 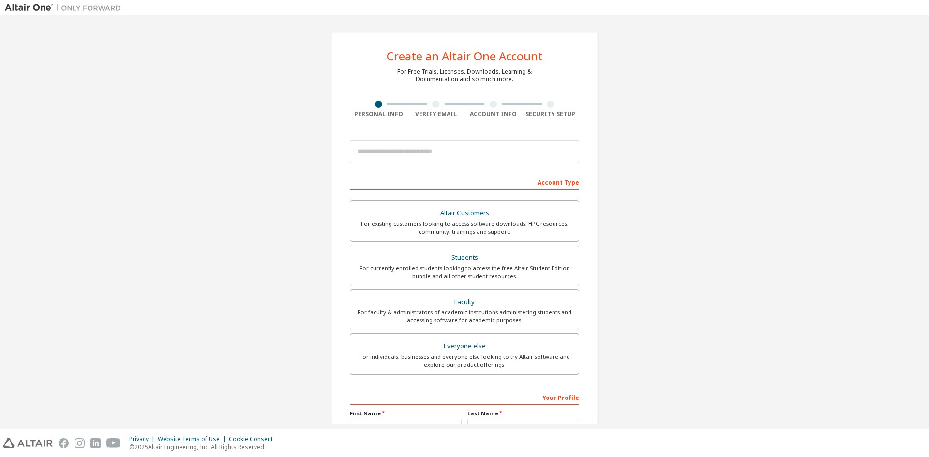 I want to click on div: Students, so click(x=464, y=258).